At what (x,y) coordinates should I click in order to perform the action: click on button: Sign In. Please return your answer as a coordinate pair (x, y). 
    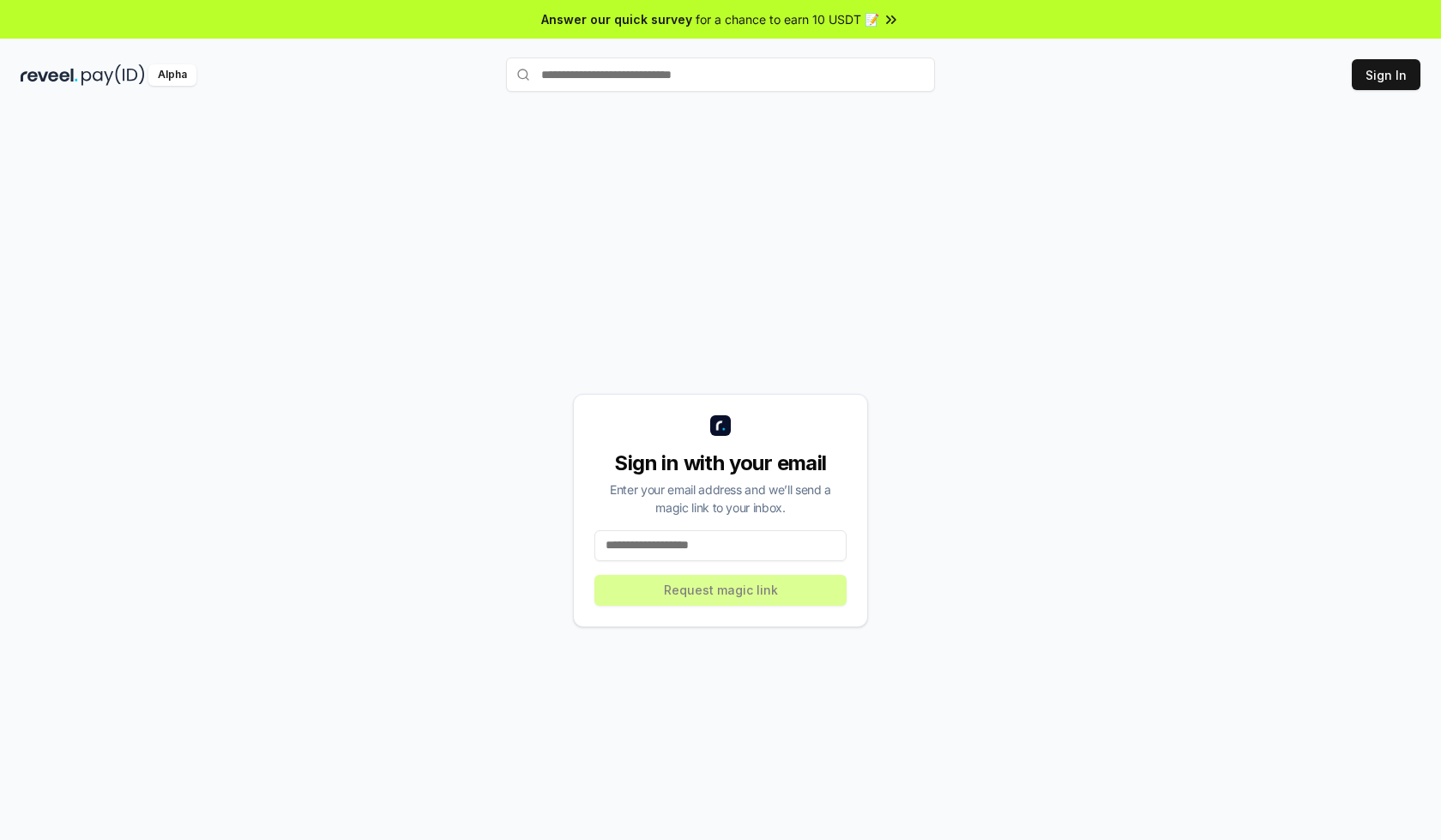
    Looking at the image, I should click on (1386, 74).